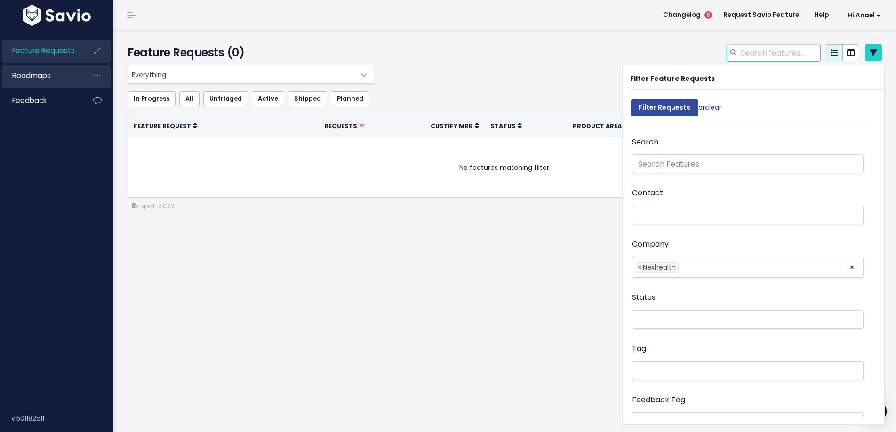 This screenshot has width=896, height=432. What do you see at coordinates (597, 126) in the screenshot?
I see `span: Product Area` at bounding box center [597, 126].